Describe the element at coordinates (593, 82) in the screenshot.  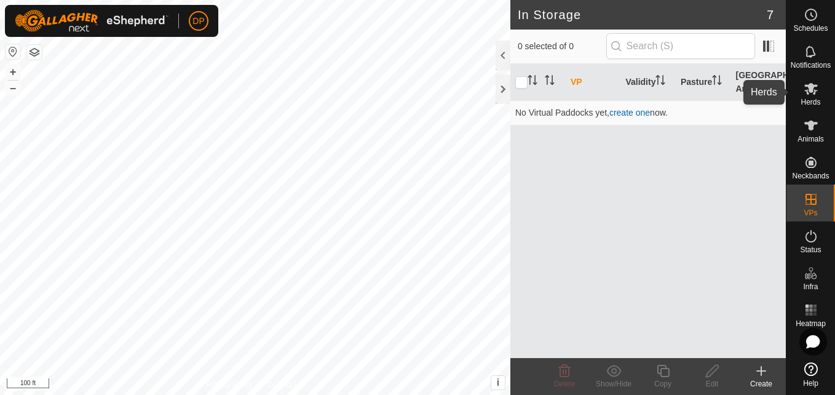
I see `th: VP` at that location.